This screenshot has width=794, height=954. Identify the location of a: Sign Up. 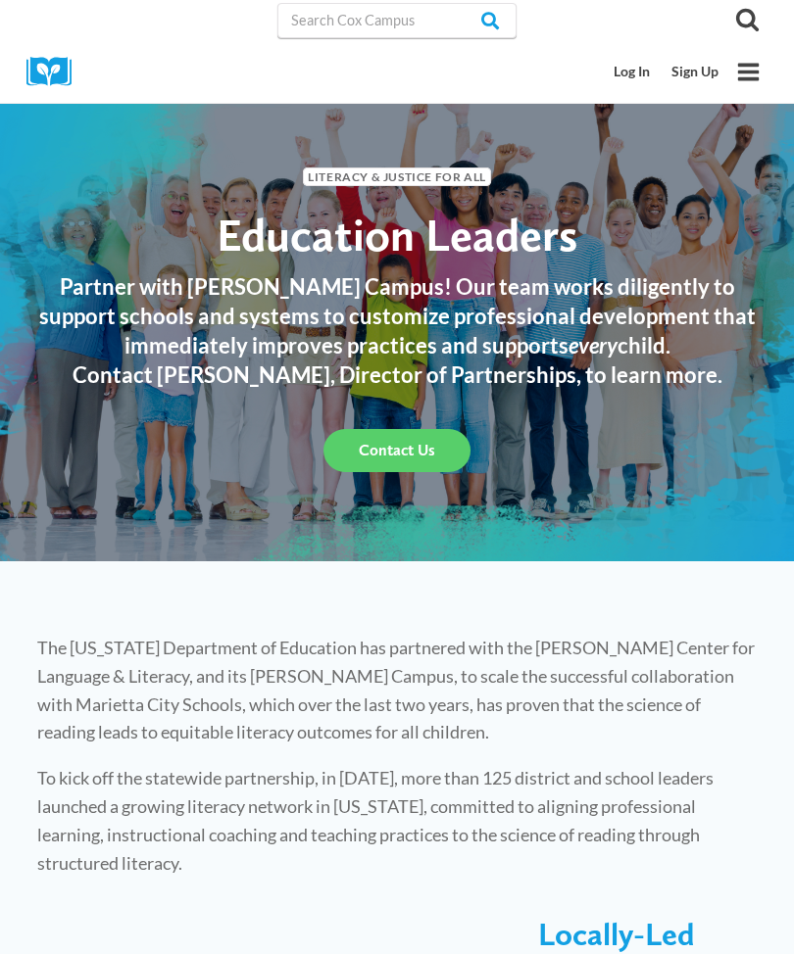
(695, 72).